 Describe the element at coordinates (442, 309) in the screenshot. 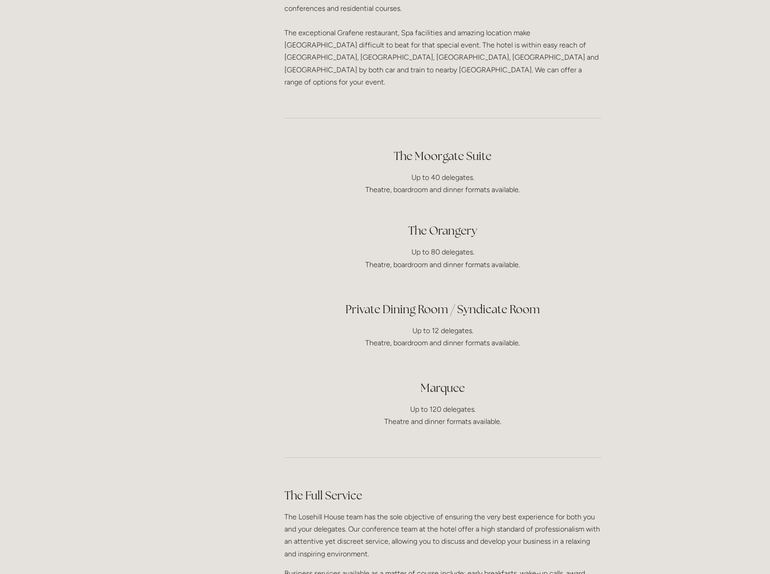

I see `h2: Private Dining Room / Syndicate Room` at that location.